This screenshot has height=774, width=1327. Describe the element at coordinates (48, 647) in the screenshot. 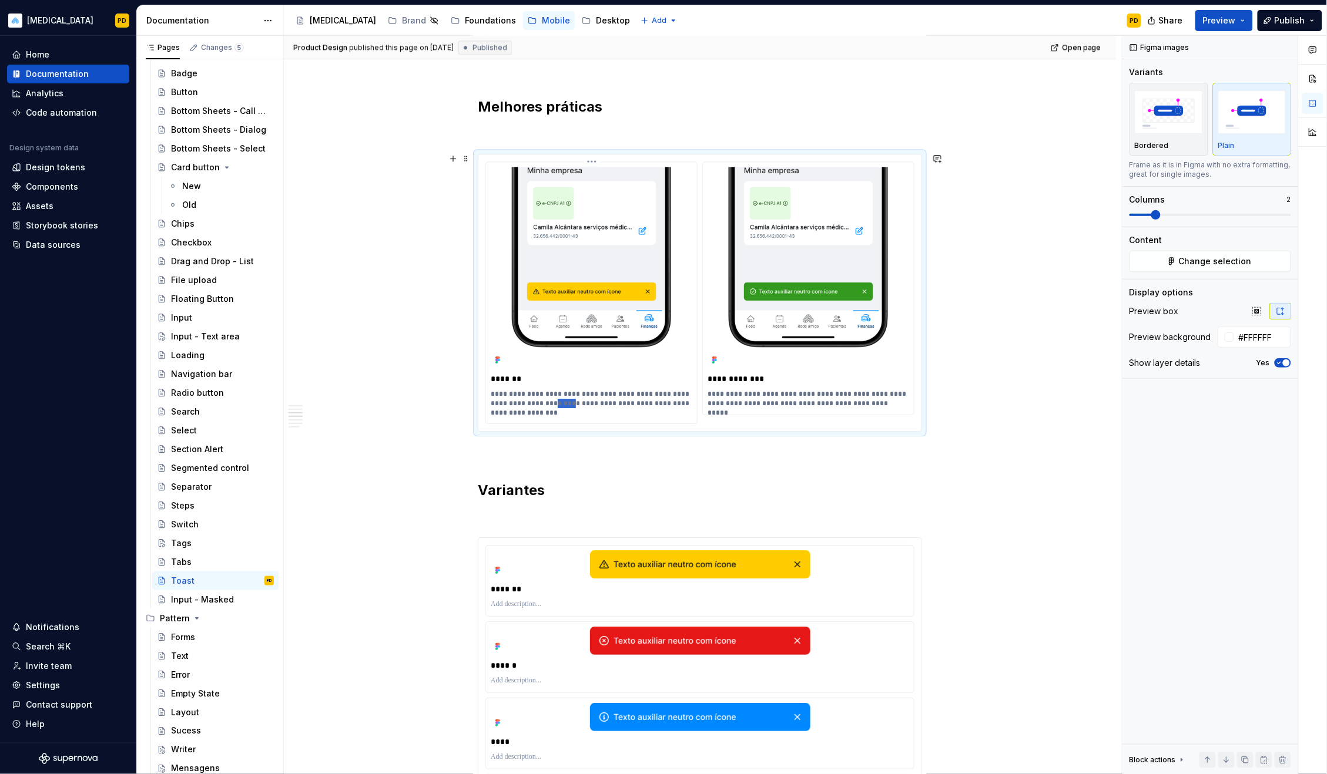

I see `div: Search ⌘K` at that location.